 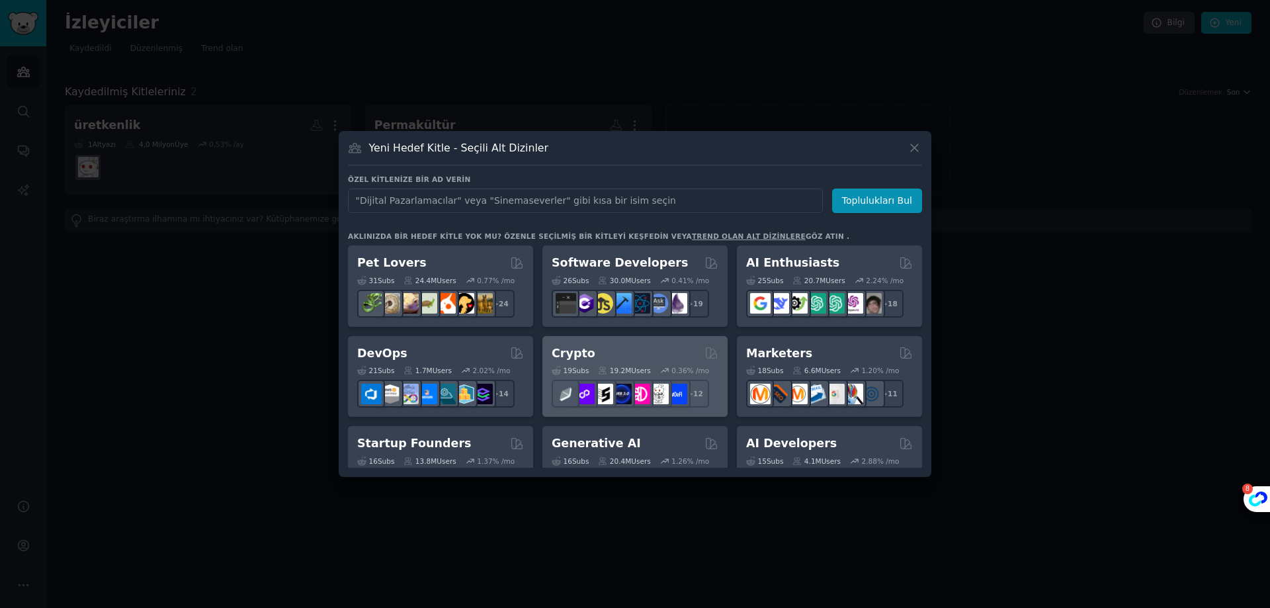 I want to click on h2: Marketers, so click(x=779, y=353).